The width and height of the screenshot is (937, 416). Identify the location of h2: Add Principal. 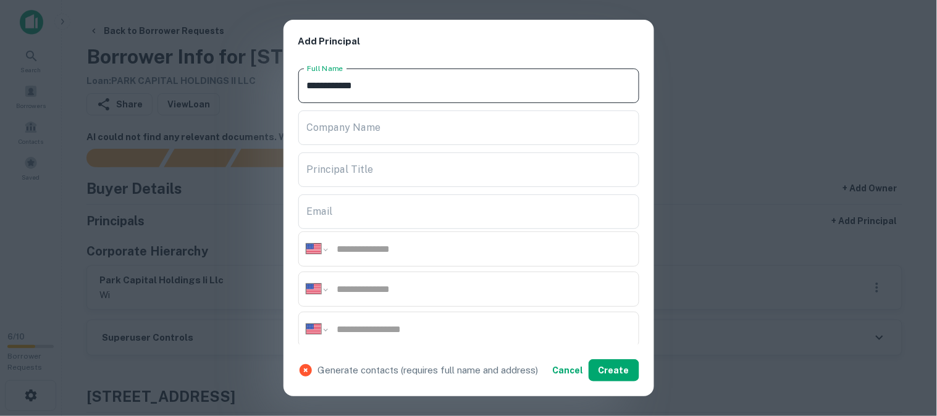
(469, 41).